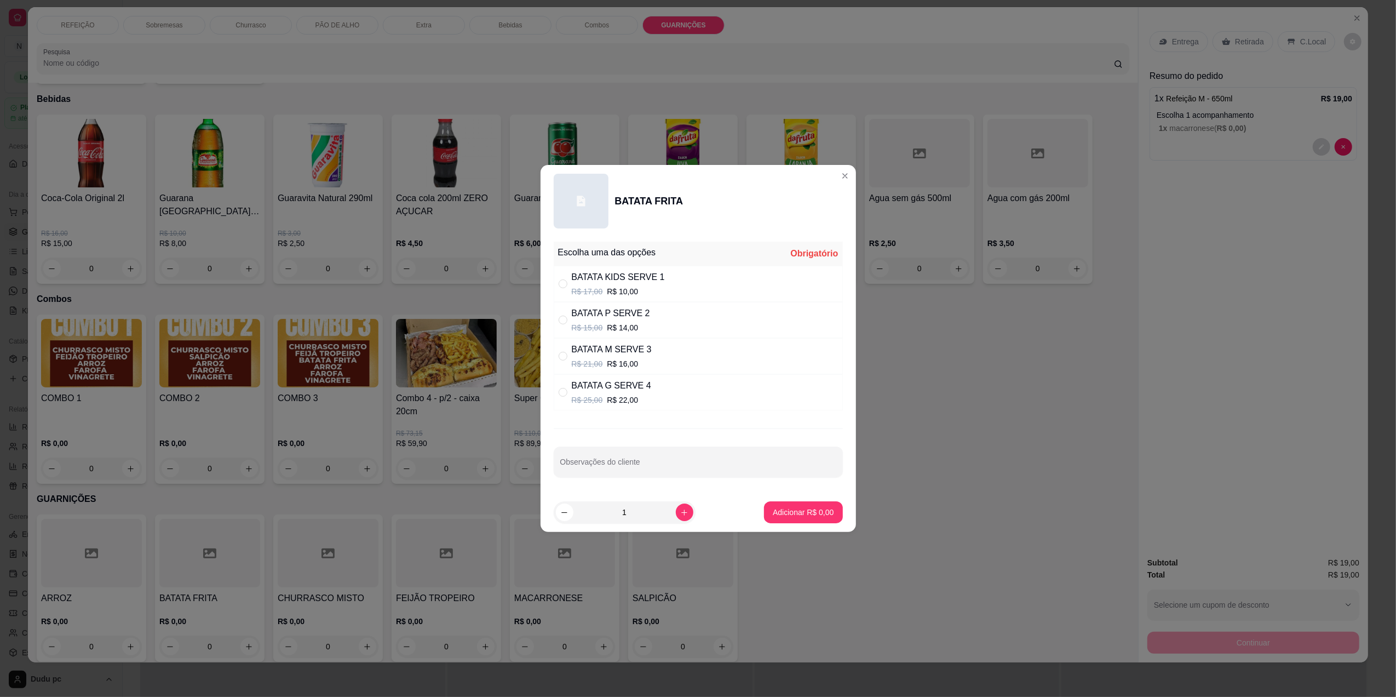  What do you see at coordinates (685, 512) in the screenshot?
I see `button: increase-product-quantity` at bounding box center [685, 512].